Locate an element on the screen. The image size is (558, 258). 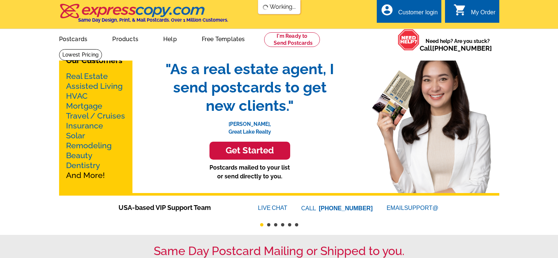
i: account_circle is located at coordinates (387, 10).